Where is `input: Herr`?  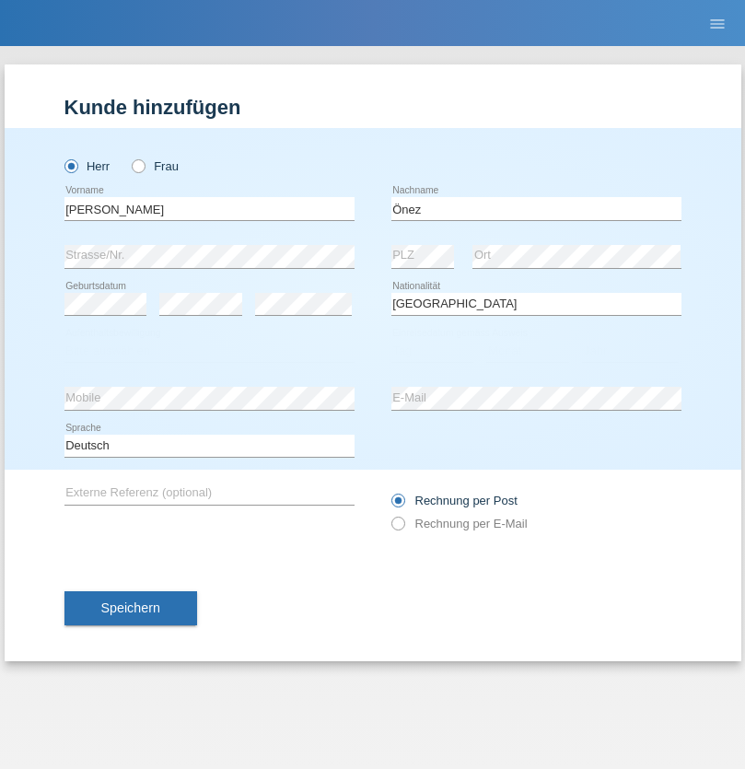 input: Herr is located at coordinates (70, 165).